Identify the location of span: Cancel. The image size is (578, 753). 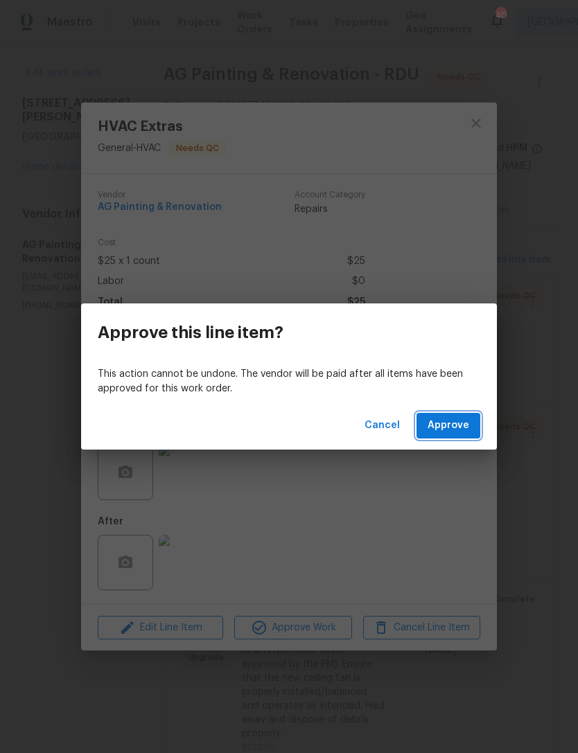
(382, 425).